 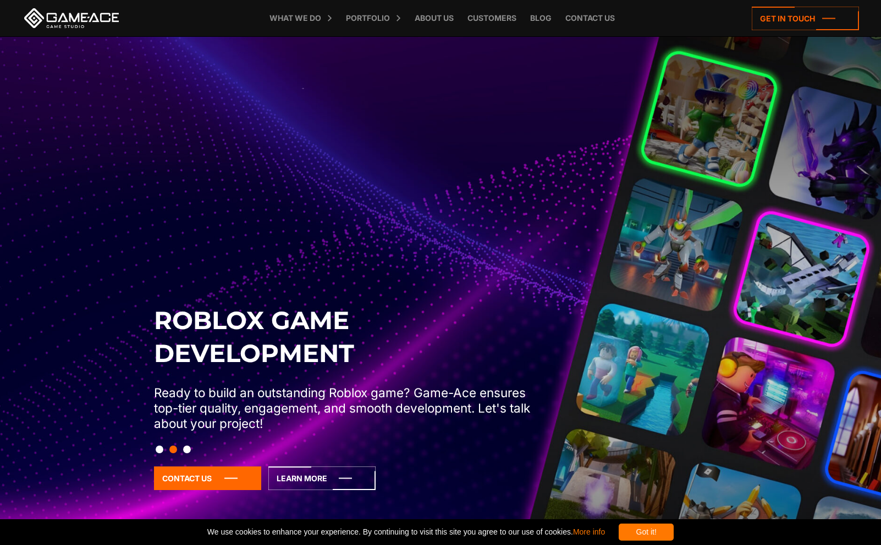 I want to click on button: Slide 1, so click(x=159, y=450).